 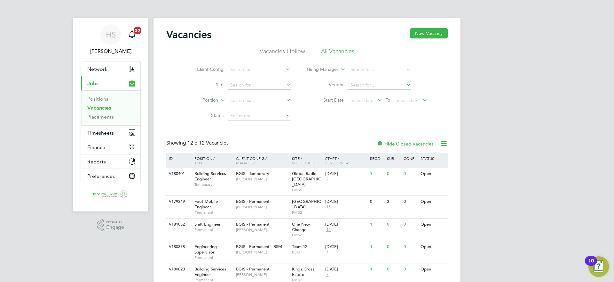 What do you see at coordinates (208, 224) in the screenshot?
I see `span: Shift Engineer` at bounding box center [208, 224].